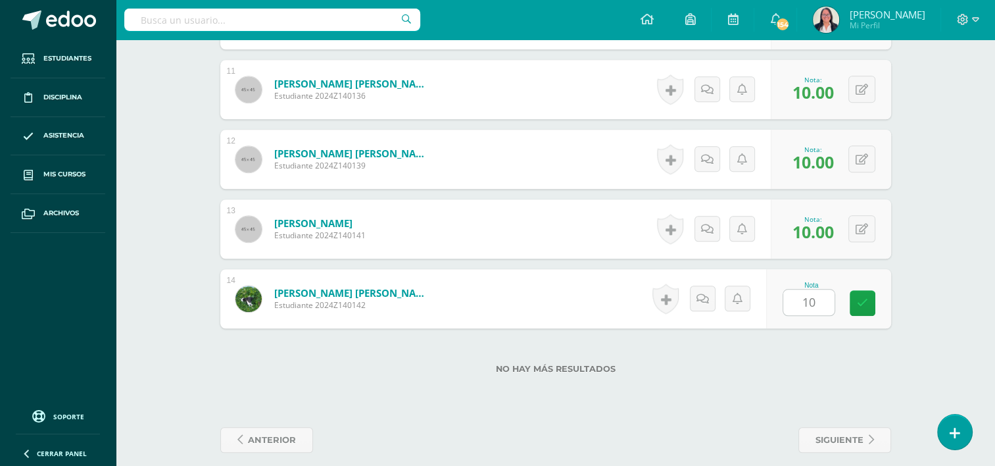  I want to click on span: 154, so click(782, 24).